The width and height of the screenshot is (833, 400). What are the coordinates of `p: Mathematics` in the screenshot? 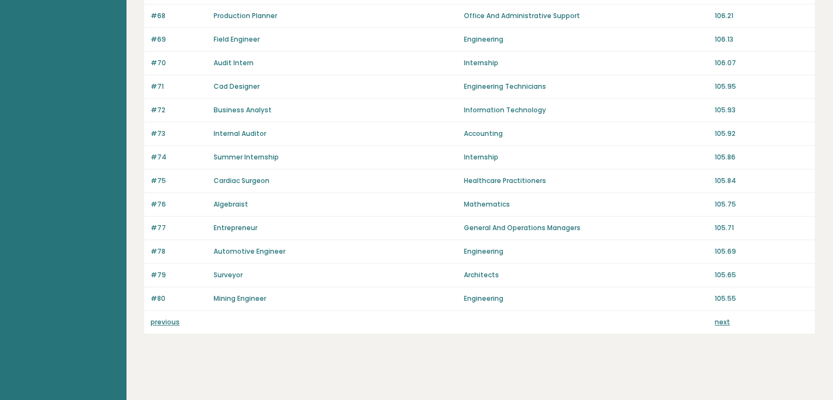 It's located at (585, 204).